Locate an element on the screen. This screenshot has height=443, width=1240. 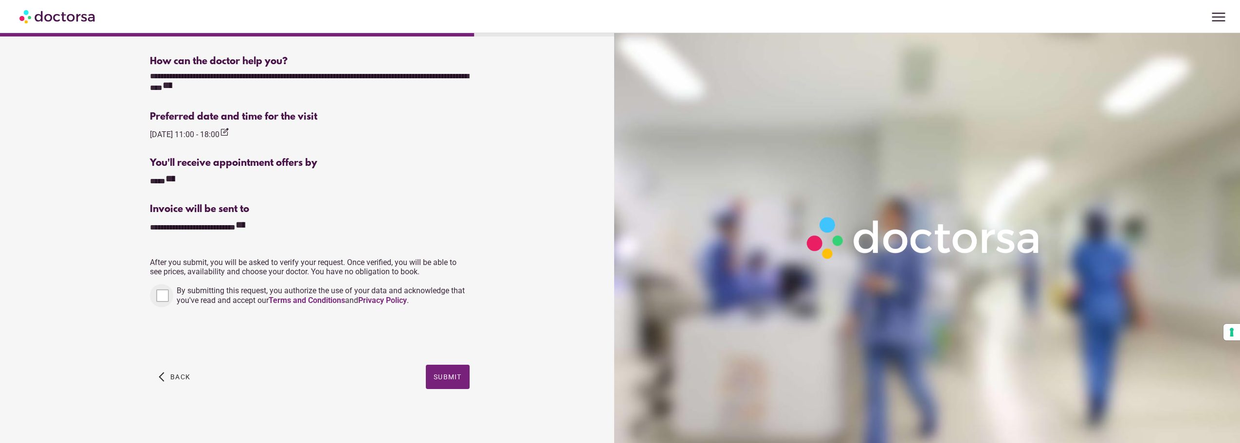
div: How can the doctor help you? is located at coordinates (310, 61).